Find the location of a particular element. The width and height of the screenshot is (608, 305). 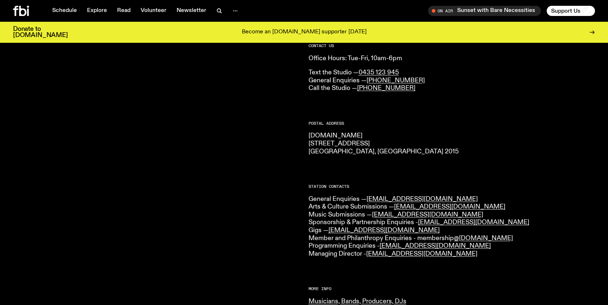

h2: Postal Address is located at coordinates (452, 123).